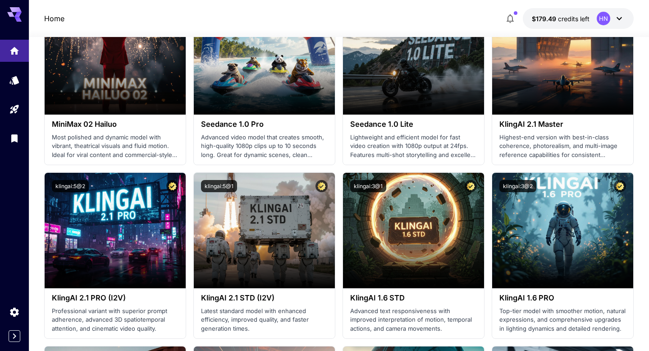 Image resolution: width=649 pixels, height=351 pixels. What do you see at coordinates (579, 18) in the screenshot?
I see `button: $179.49396HN` at bounding box center [579, 18].